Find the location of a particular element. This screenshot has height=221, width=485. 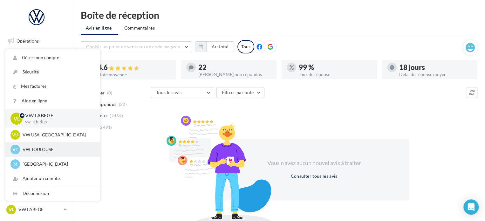

a: Contacts is located at coordinates (37, 105).